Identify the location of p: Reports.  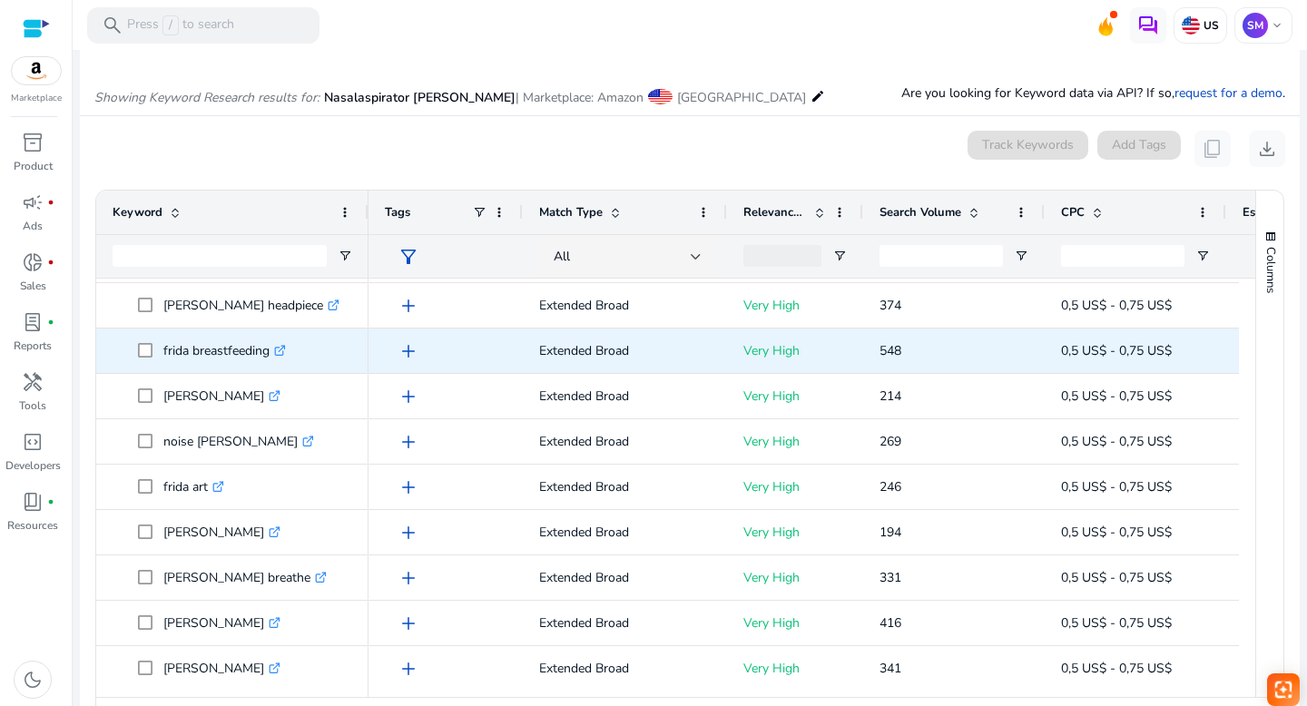
(33, 346).